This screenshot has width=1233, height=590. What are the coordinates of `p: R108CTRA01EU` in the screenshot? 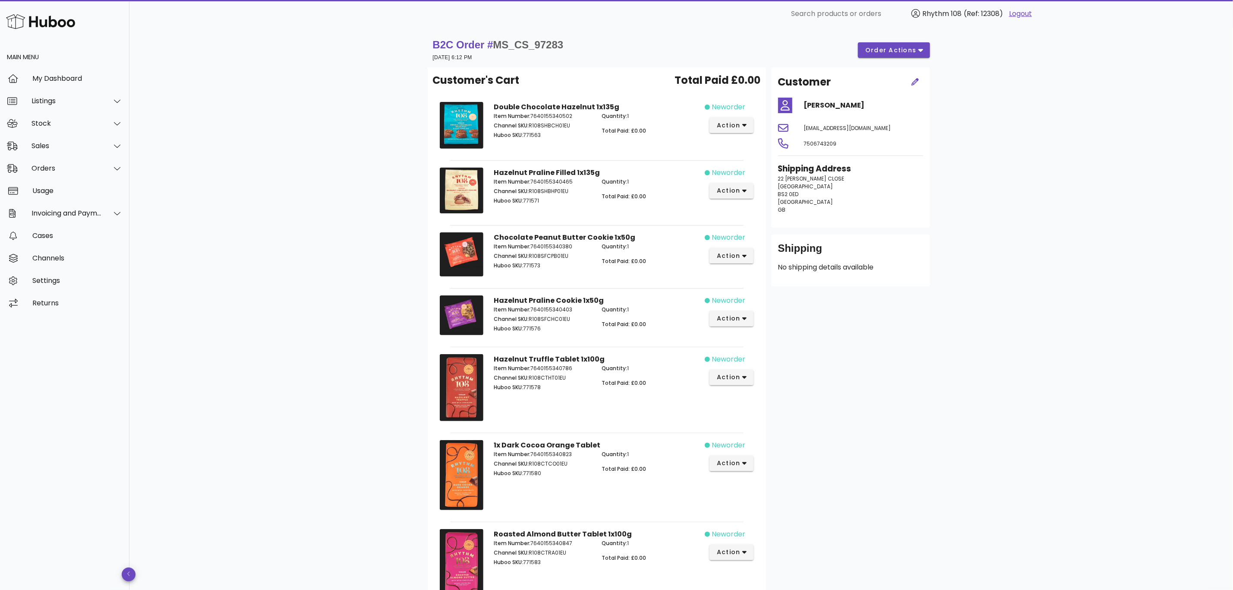 It's located at (543, 552).